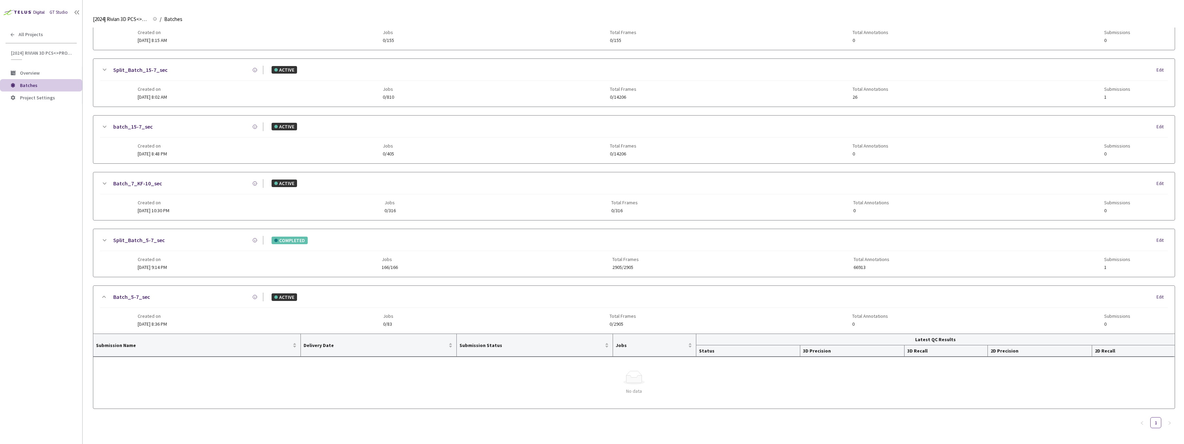  What do you see at coordinates (1169, 423) in the screenshot?
I see `span: right` at bounding box center [1169, 423].